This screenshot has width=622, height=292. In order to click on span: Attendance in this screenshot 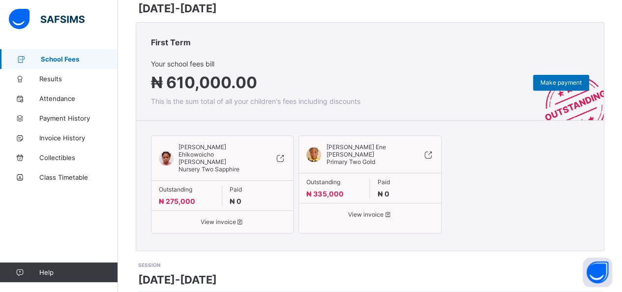, I will do `click(79, 98)`.